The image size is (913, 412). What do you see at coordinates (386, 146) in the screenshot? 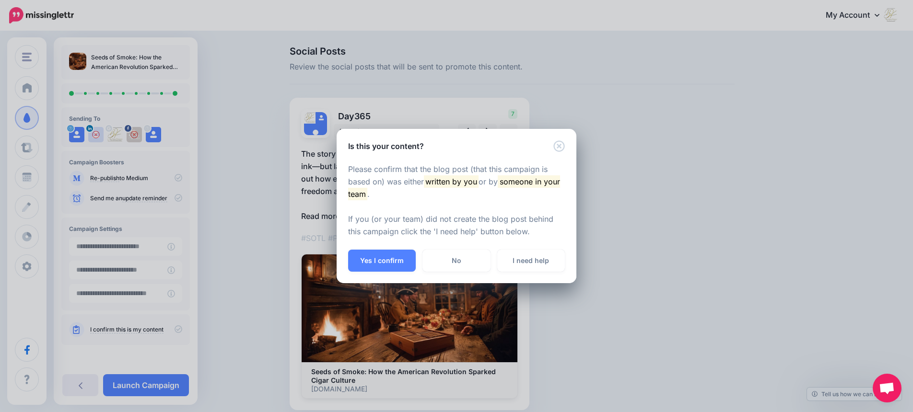
I see `h5: Is this your content?` at bounding box center [386, 146].